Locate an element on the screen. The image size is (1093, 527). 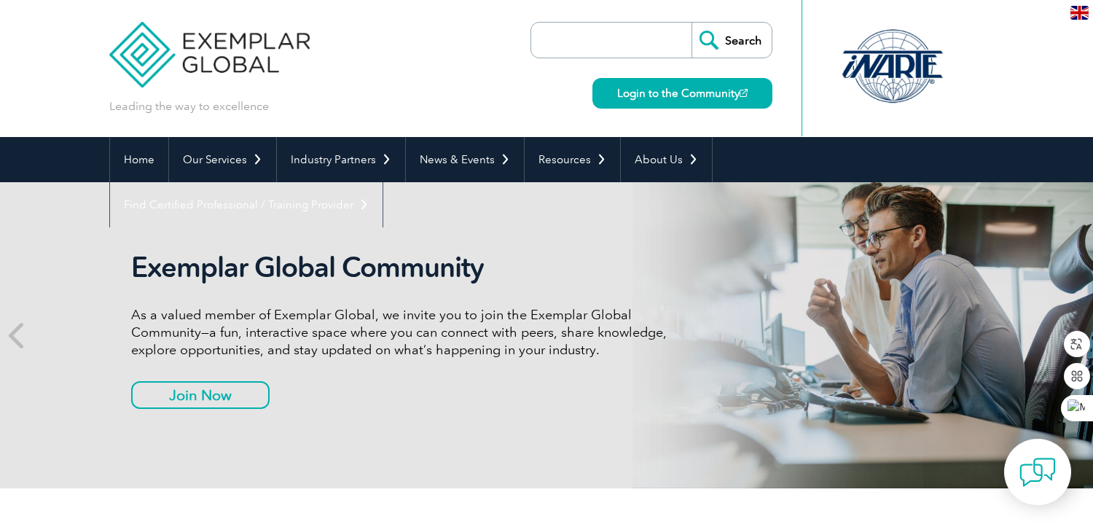
p: As a valued member of Exemplar Global, we invite you to join the Exemplar Global Community—a fun,... is located at coordinates (404, 332).